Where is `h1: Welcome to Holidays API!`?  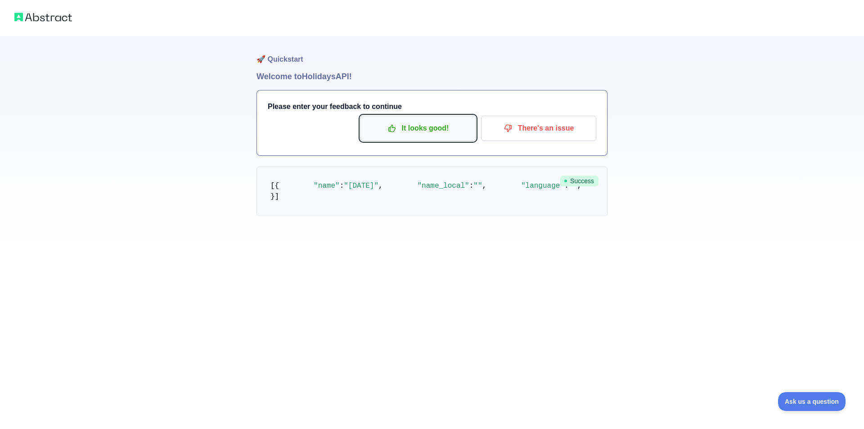
h1: Welcome to Holidays API! is located at coordinates (432, 76).